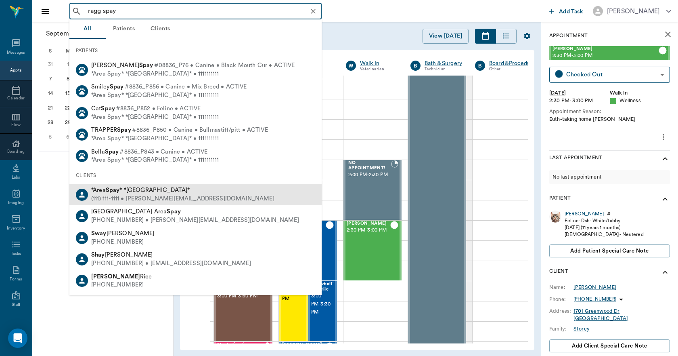 The width and height of the screenshot is (678, 356). What do you see at coordinates (50, 79) in the screenshot?
I see `div: Sunday, September 7, 2025` at bounding box center [50, 79].